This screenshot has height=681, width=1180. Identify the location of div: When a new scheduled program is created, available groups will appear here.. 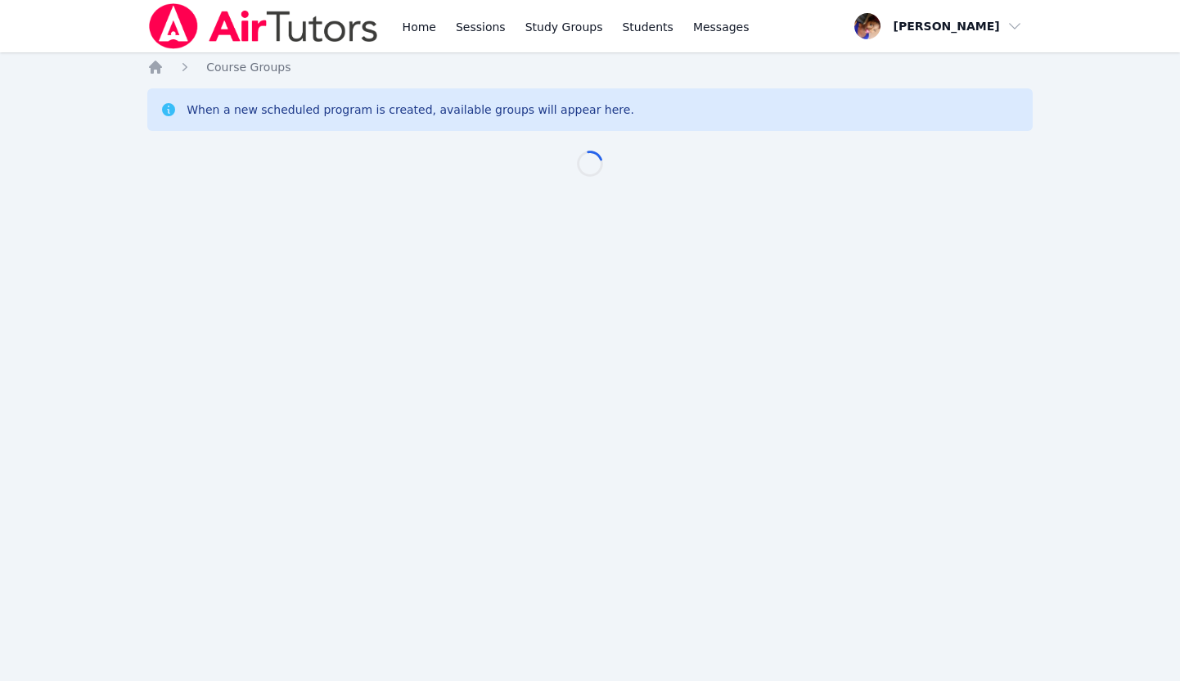
(410, 110).